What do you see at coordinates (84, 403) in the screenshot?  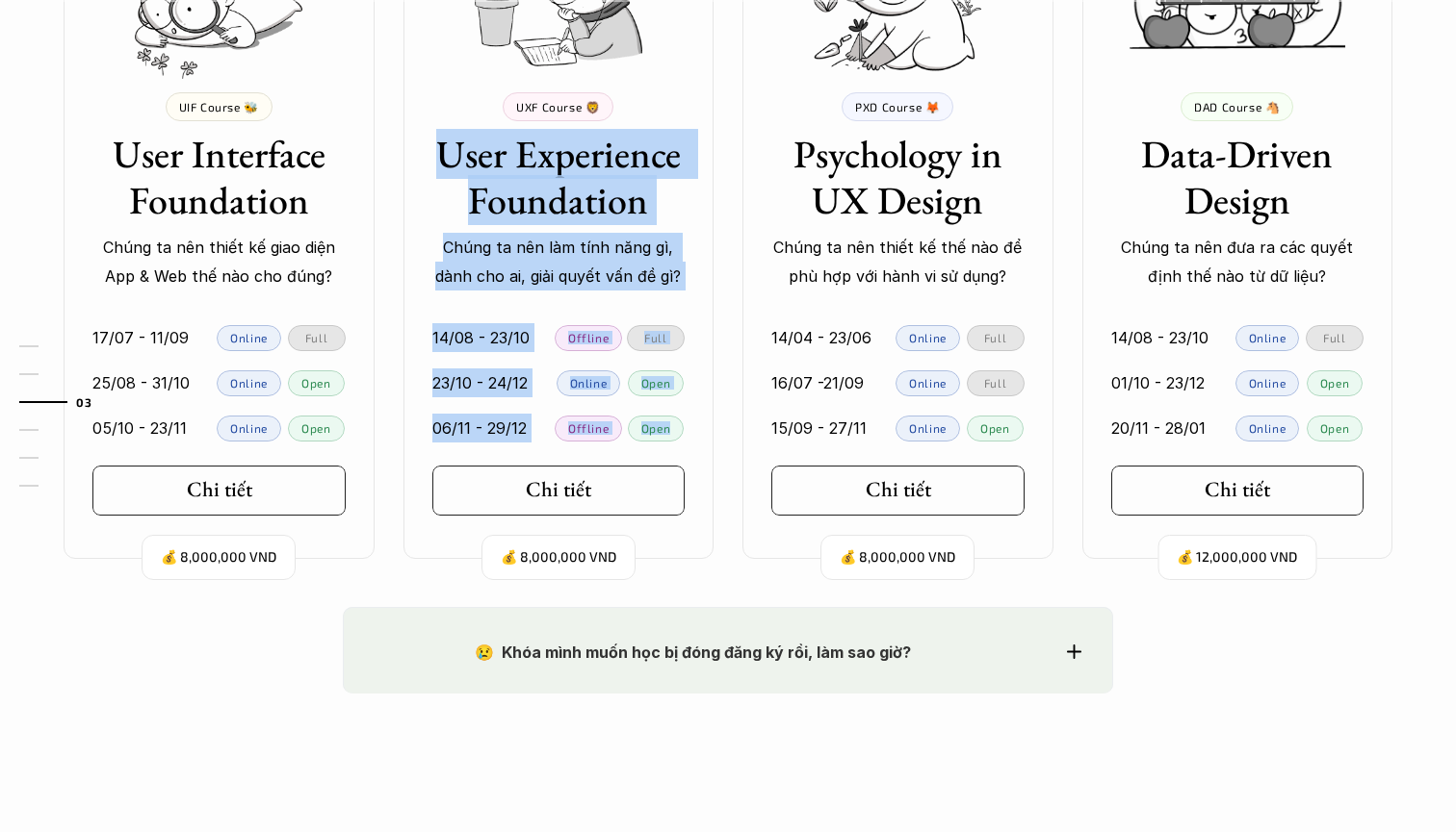 I see `strong: 03` at bounding box center [84, 403].